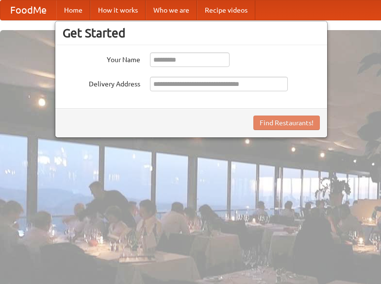  I want to click on button: Find Restaurants!, so click(286, 123).